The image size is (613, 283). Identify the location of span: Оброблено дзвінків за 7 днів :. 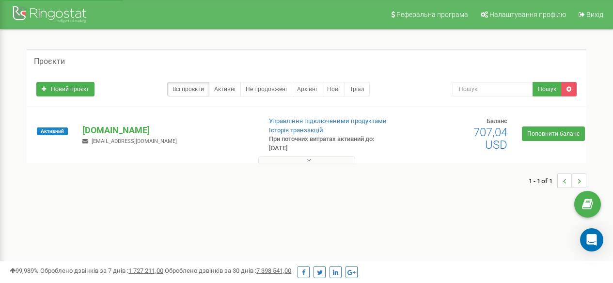
(102, 270).